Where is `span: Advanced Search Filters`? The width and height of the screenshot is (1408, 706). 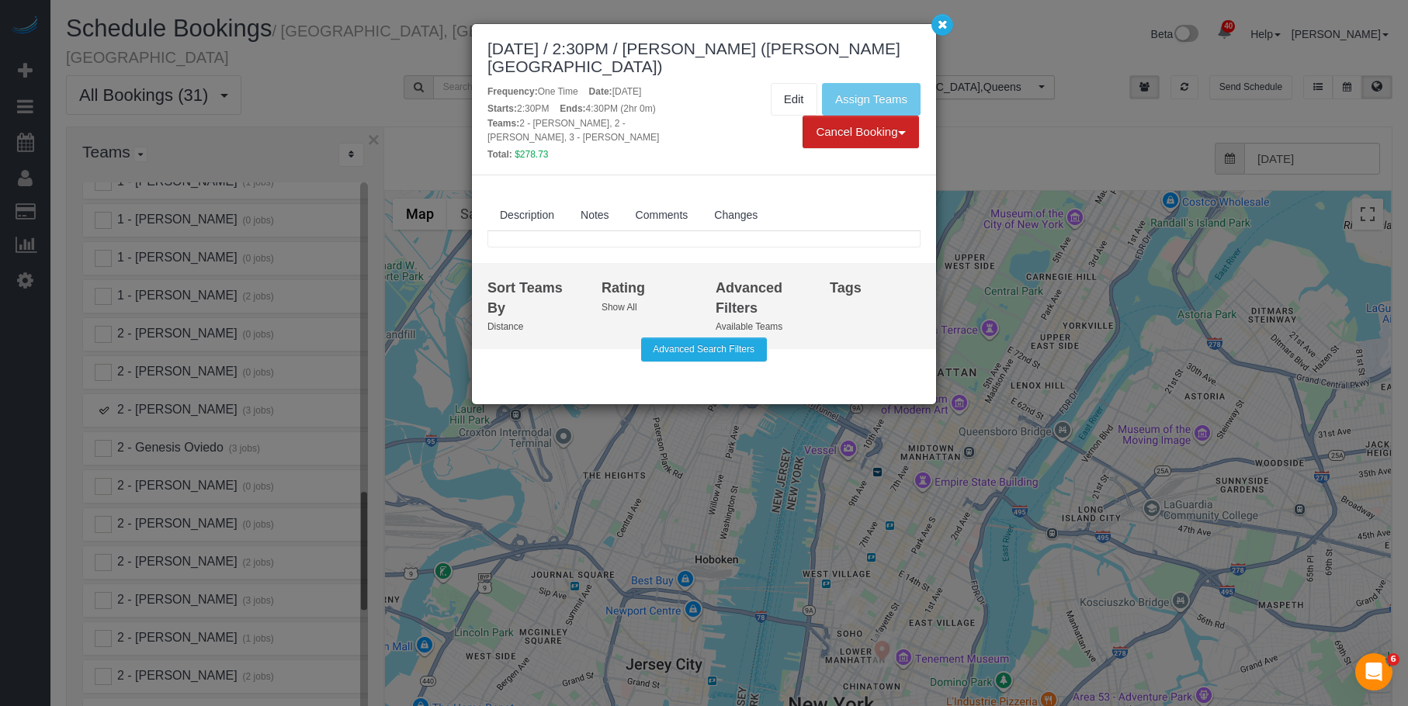 span: Advanced Search Filters is located at coordinates (703, 349).